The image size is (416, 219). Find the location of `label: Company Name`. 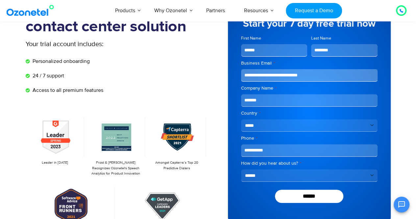

label: Company Name is located at coordinates (309, 88).